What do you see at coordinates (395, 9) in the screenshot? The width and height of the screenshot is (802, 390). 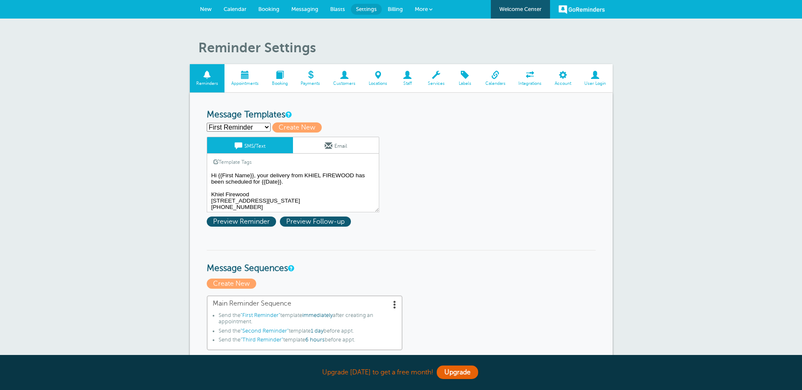 I see `span: Billing` at bounding box center [395, 9].